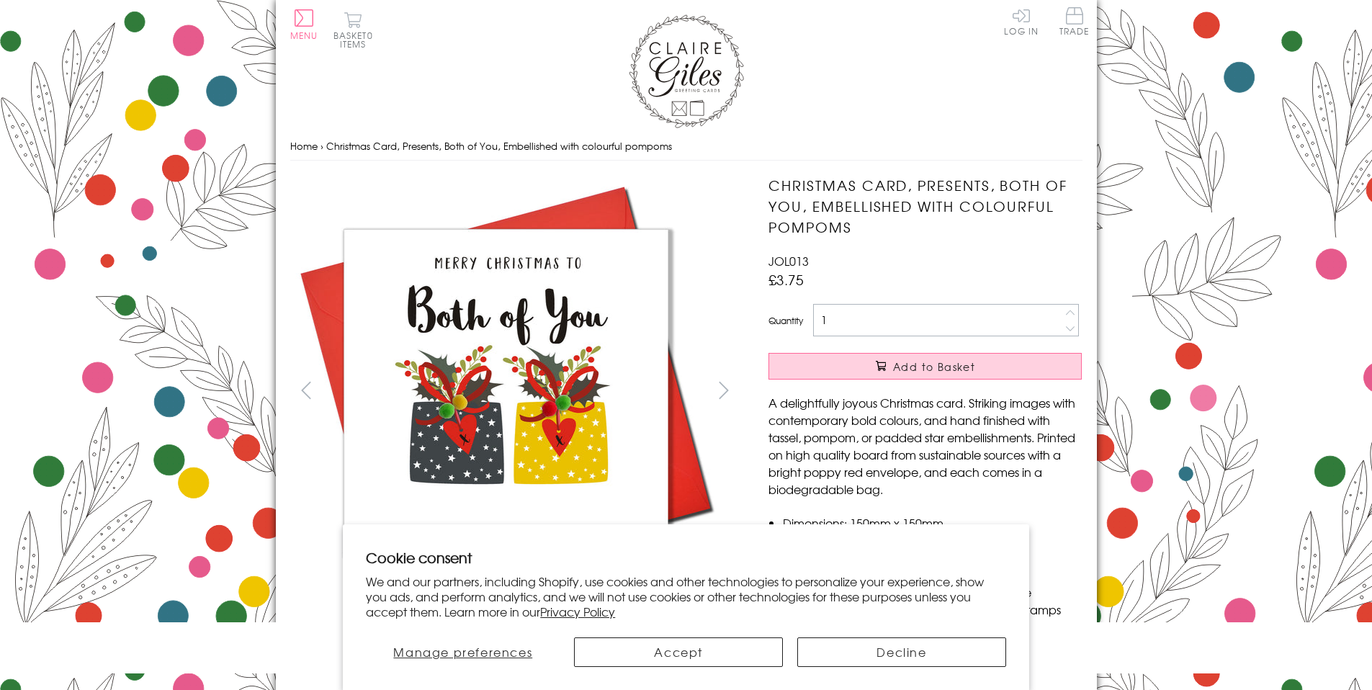 The image size is (1372, 690). Describe the element at coordinates (723, 390) in the screenshot. I see `button: next` at that location.